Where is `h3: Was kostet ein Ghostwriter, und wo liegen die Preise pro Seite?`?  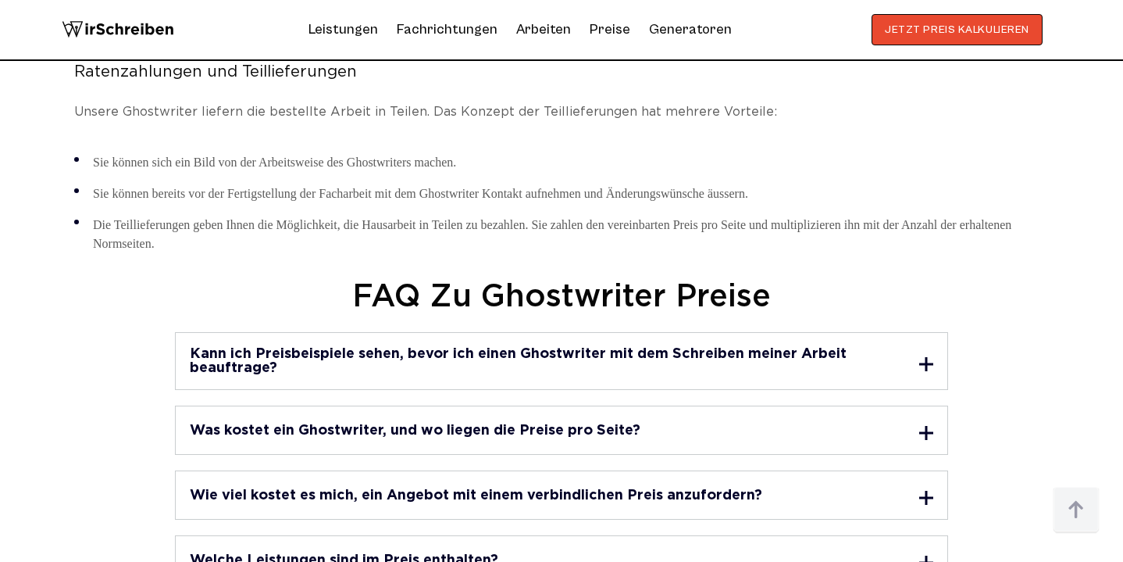 h3: Was kostet ein Ghostwriter, und wo liegen die Preise pro Seite? is located at coordinates (415, 430).